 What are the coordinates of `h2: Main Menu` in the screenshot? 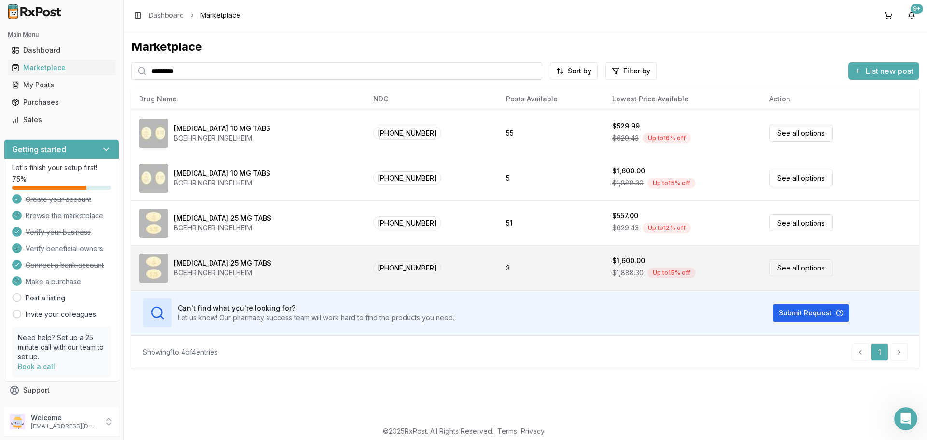 It's located at (61, 35).